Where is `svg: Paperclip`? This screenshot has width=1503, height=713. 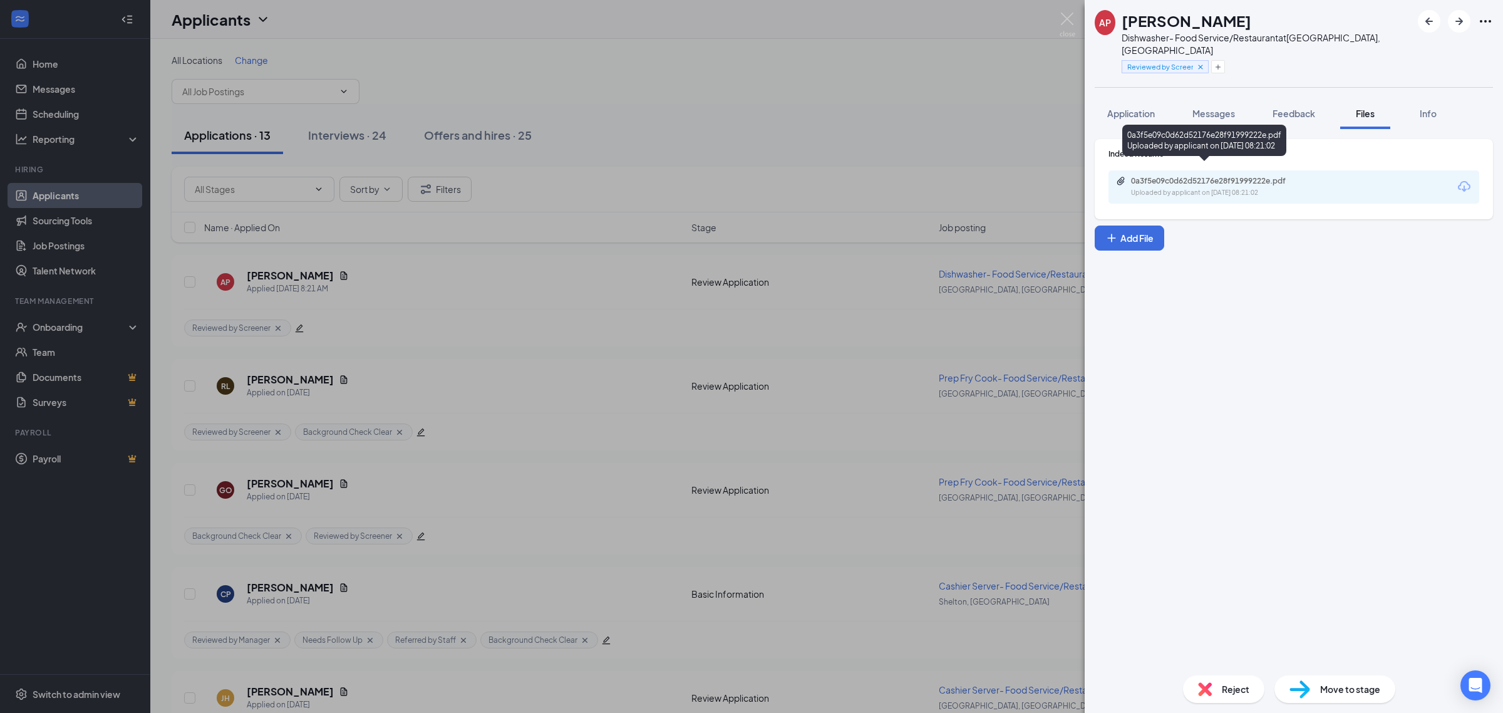 svg: Paperclip is located at coordinates (1121, 181).